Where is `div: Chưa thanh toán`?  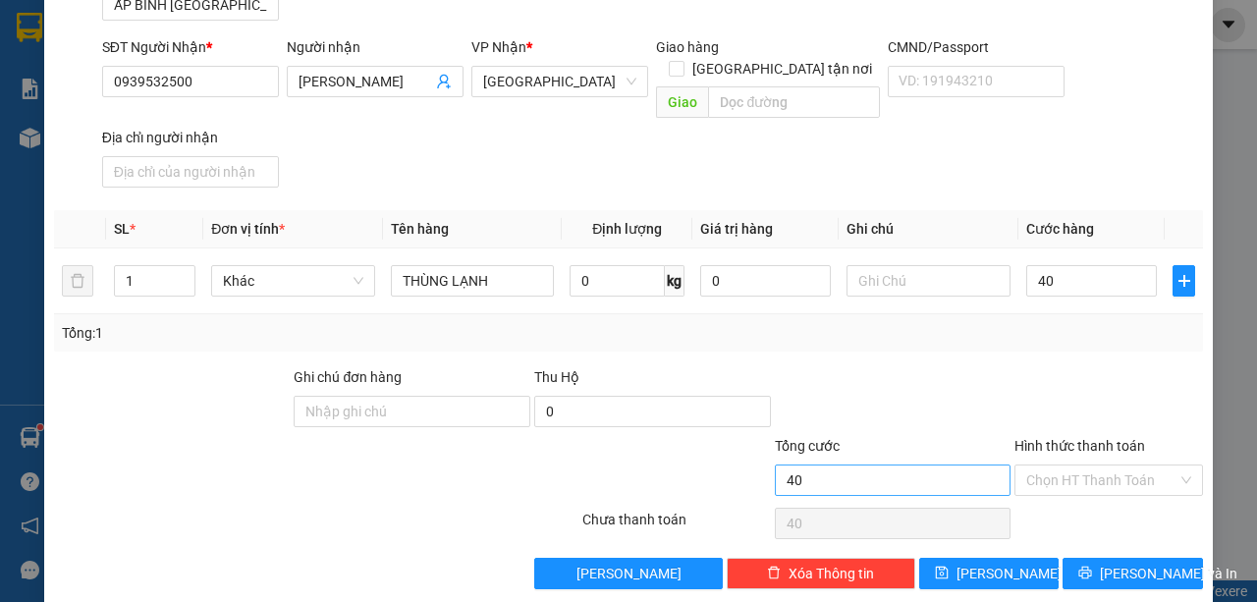
div: Chưa thanh toán is located at coordinates (677, 526).